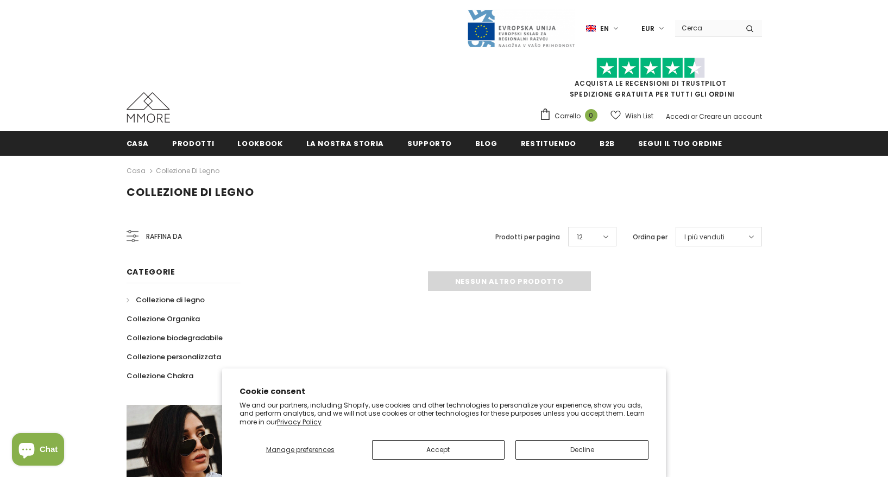 This screenshot has width=888, height=477. Describe the element at coordinates (648, 29) in the screenshot. I see `span: EUR` at that location.